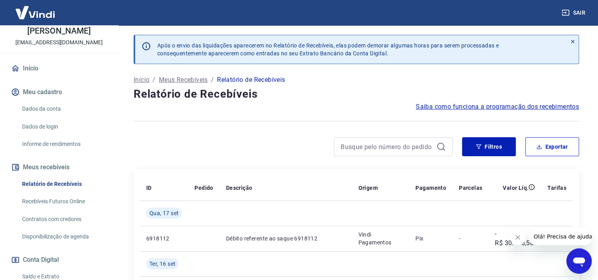 This screenshot has height=280, width=598. Describe the element at coordinates (64, 236) in the screenshot. I see `a: Disponibilização de agenda` at that location.